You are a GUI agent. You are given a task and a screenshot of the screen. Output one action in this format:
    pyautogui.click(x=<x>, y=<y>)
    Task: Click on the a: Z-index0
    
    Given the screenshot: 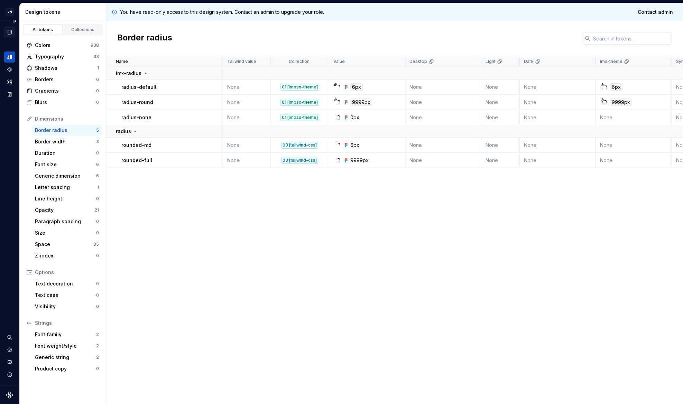 What is the action you would take?
    pyautogui.click(x=67, y=256)
    